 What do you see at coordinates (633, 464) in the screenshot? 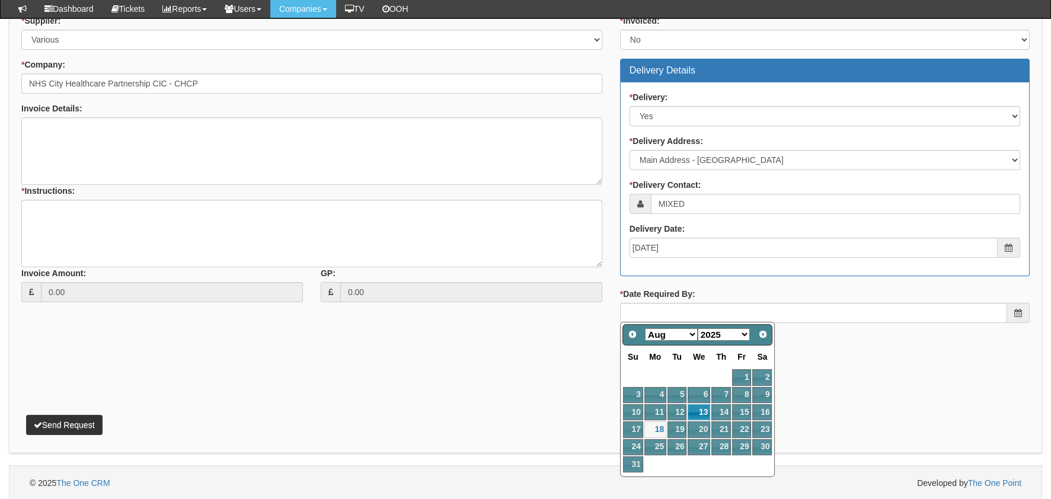
I see `a: 31` at bounding box center [633, 464].